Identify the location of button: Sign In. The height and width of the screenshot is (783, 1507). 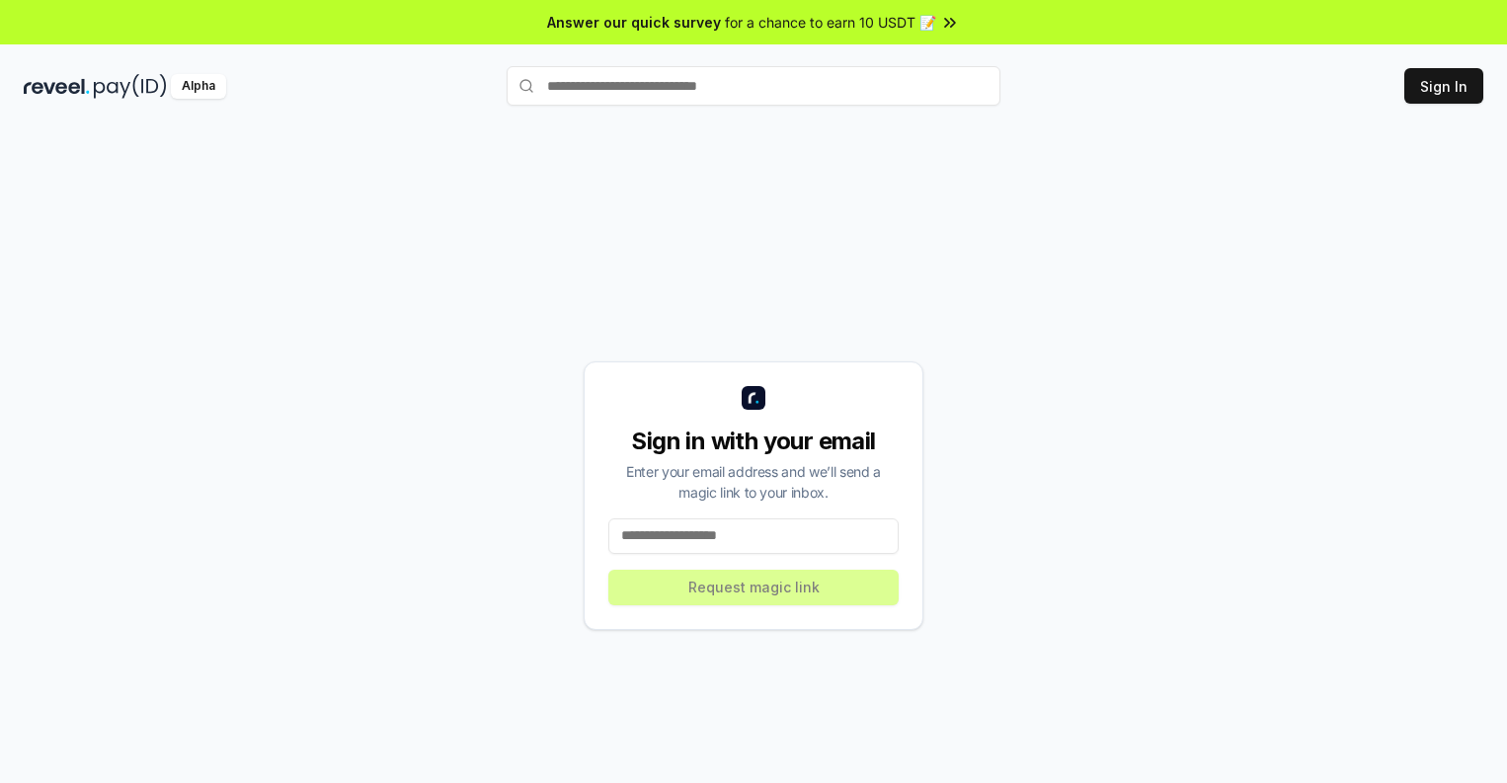
(1444, 86).